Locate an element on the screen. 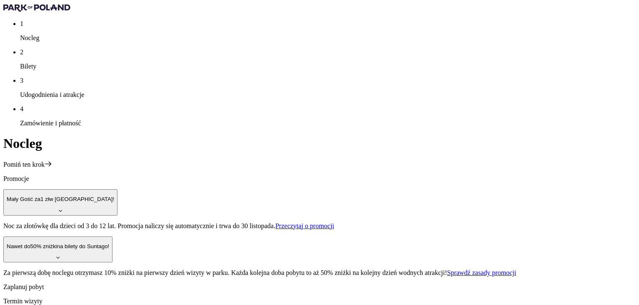 The width and height of the screenshot is (639, 305). div: Nawet do50% zniżkina bilety do Suntago! is located at coordinates (319, 273).